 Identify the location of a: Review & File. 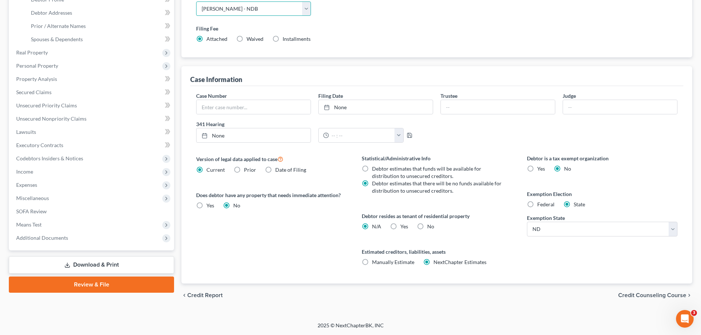
(91, 285).